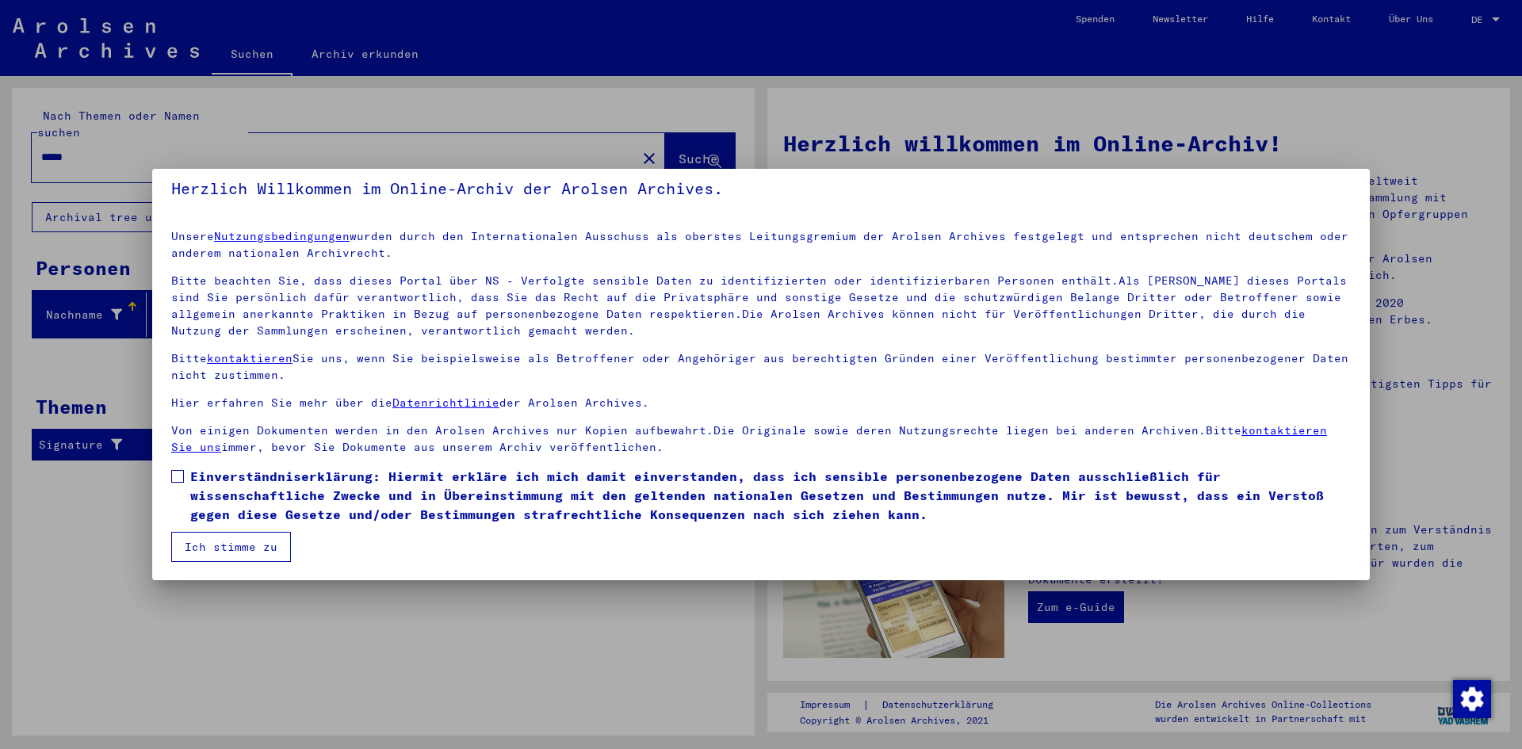  Describe the element at coordinates (446, 403) in the screenshot. I see `a: Datenrichtlinie` at that location.